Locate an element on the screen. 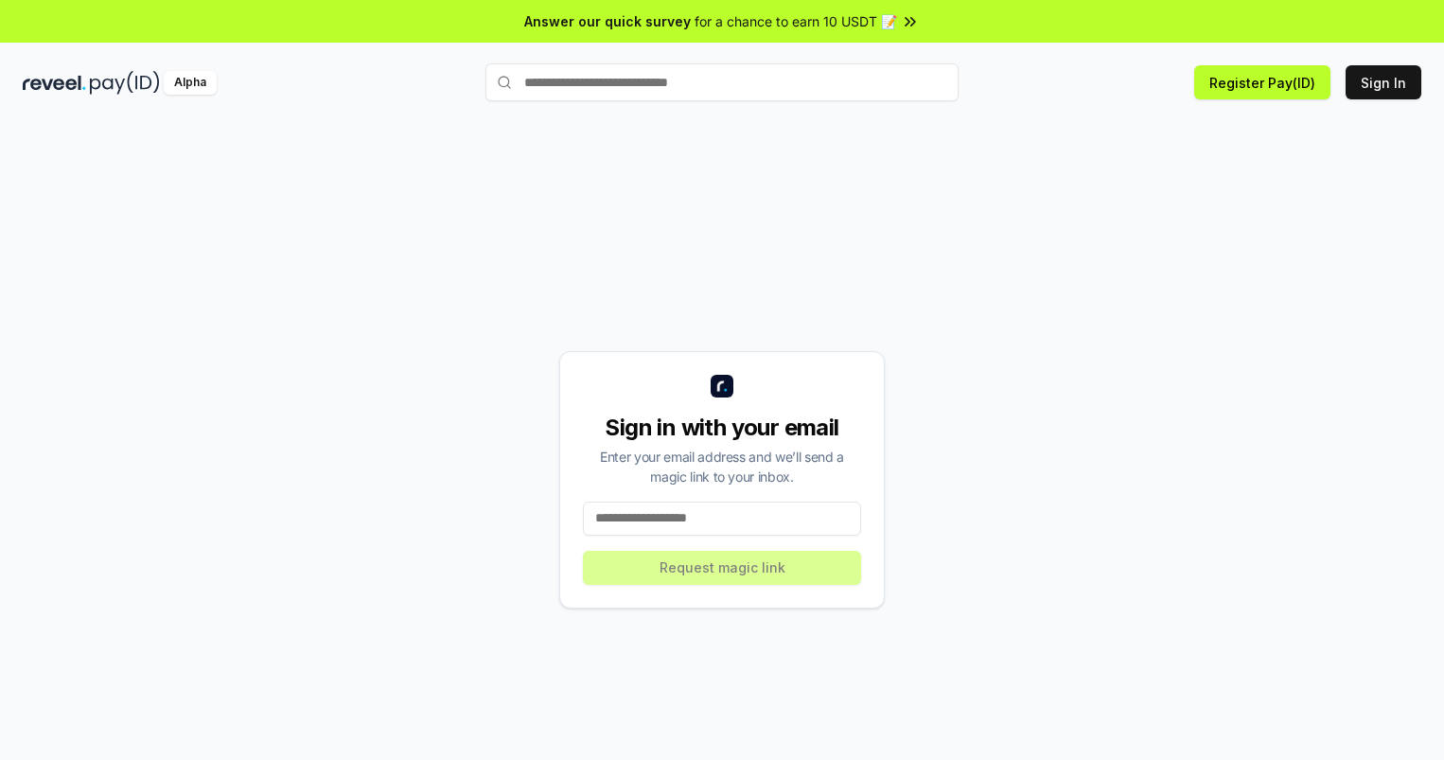 The width and height of the screenshot is (1444, 760). div: Alpha is located at coordinates (190, 82).